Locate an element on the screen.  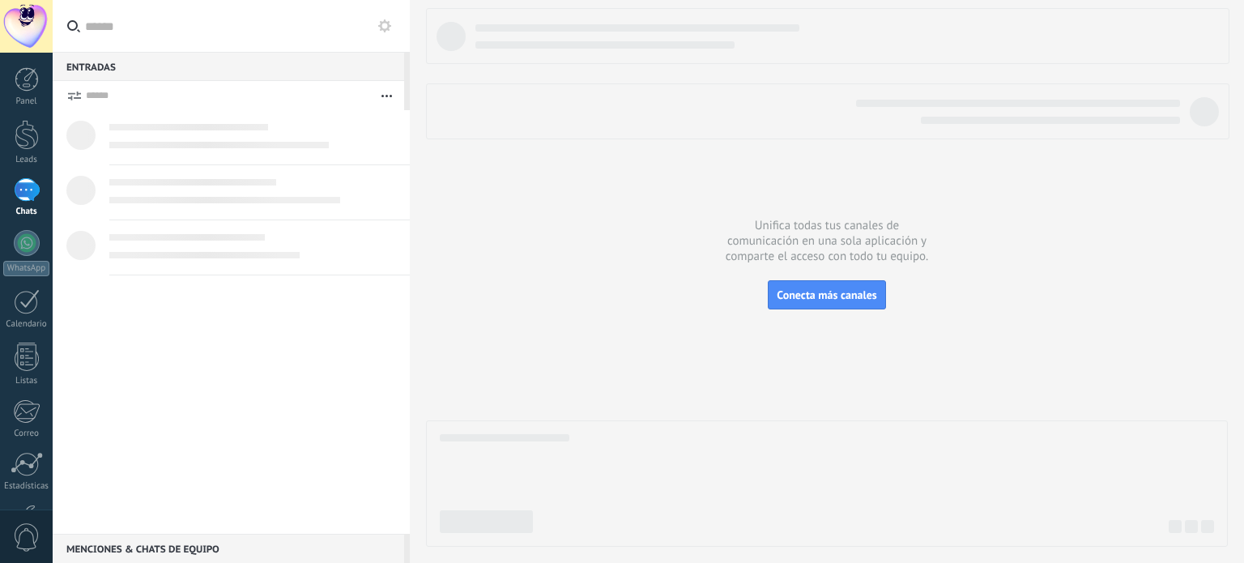
div: Estadísticas is located at coordinates (27, 486).